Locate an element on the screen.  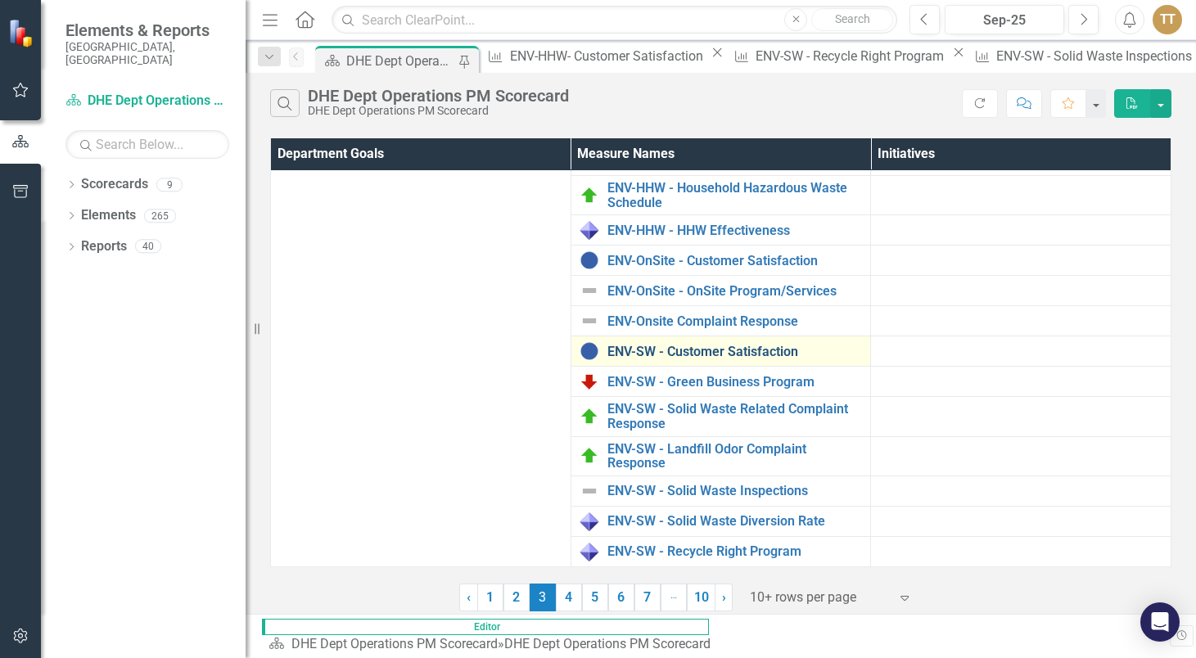
div: 265 is located at coordinates (160, 215).